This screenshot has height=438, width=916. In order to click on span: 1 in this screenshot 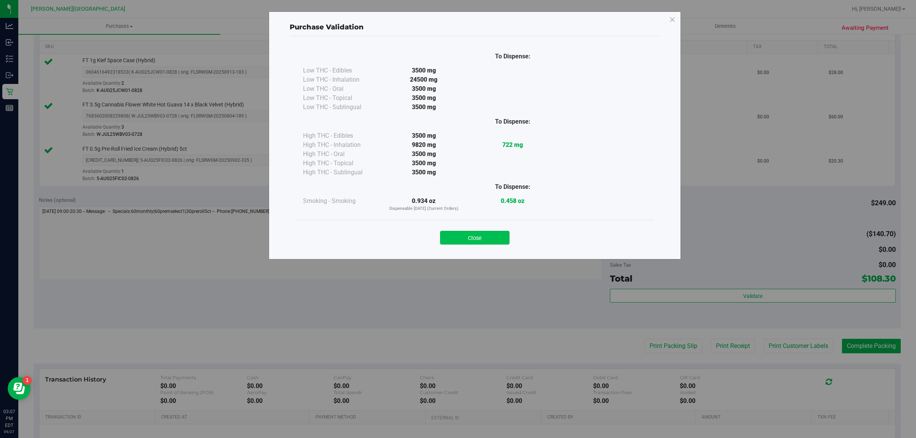, I will do `click(5, 4)`.